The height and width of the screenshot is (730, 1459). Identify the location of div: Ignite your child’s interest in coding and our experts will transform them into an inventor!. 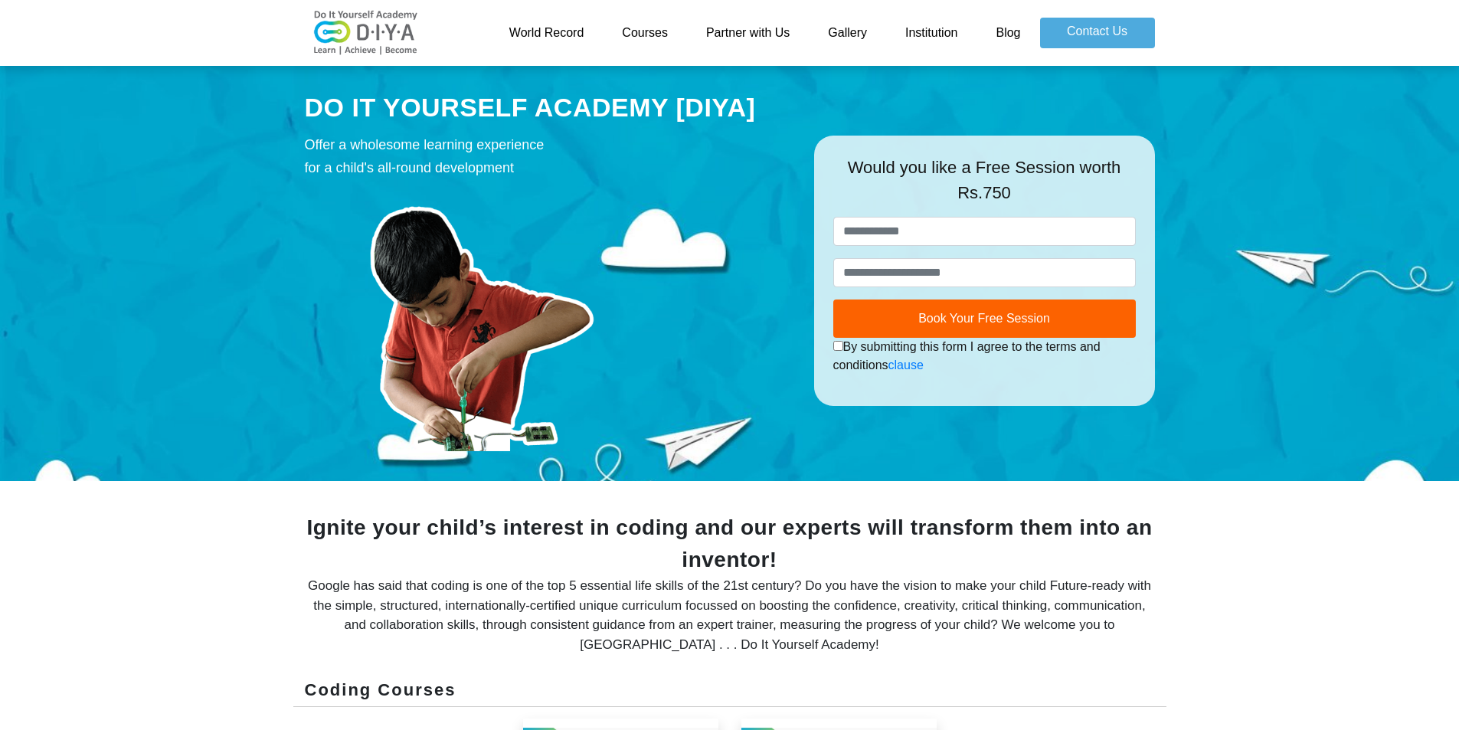
(730, 544).